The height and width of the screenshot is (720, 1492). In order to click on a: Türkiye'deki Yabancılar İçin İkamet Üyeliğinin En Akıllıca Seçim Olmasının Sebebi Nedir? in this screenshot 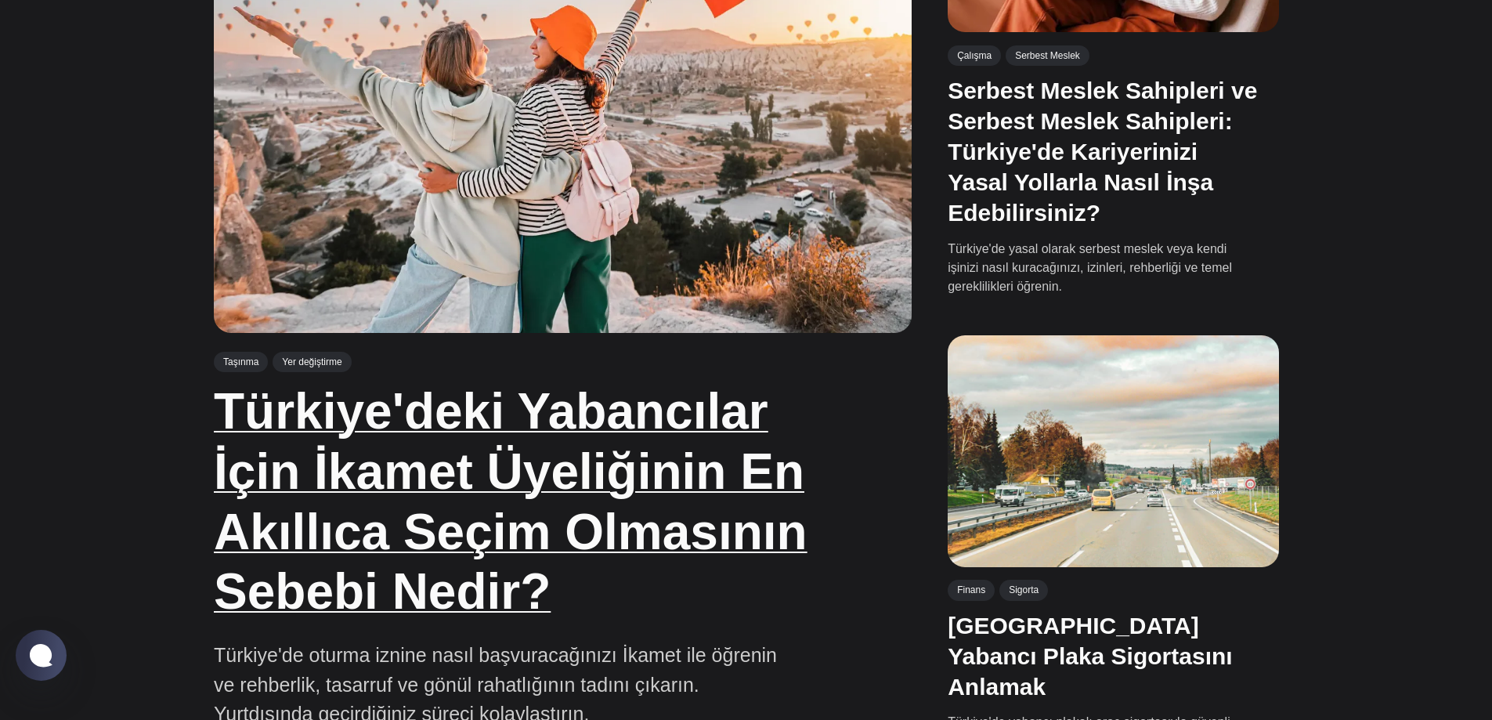, I will do `click(511, 501)`.